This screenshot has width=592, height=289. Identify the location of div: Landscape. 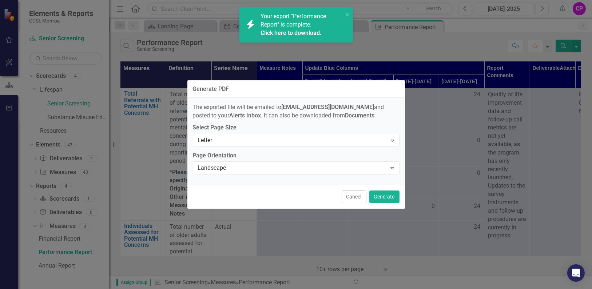
(292, 168).